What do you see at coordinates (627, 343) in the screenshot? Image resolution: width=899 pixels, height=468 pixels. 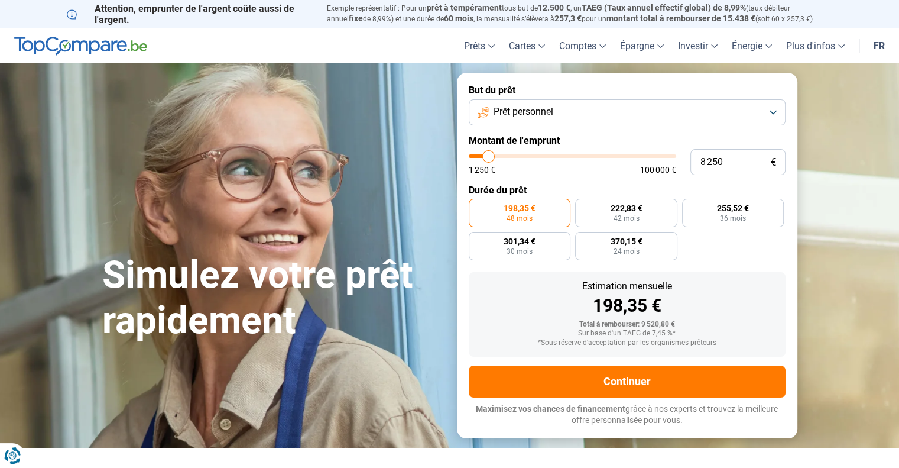 I see `div: *Sous réserve d'acceptation par les organismes prêteurs` at bounding box center [627, 343].